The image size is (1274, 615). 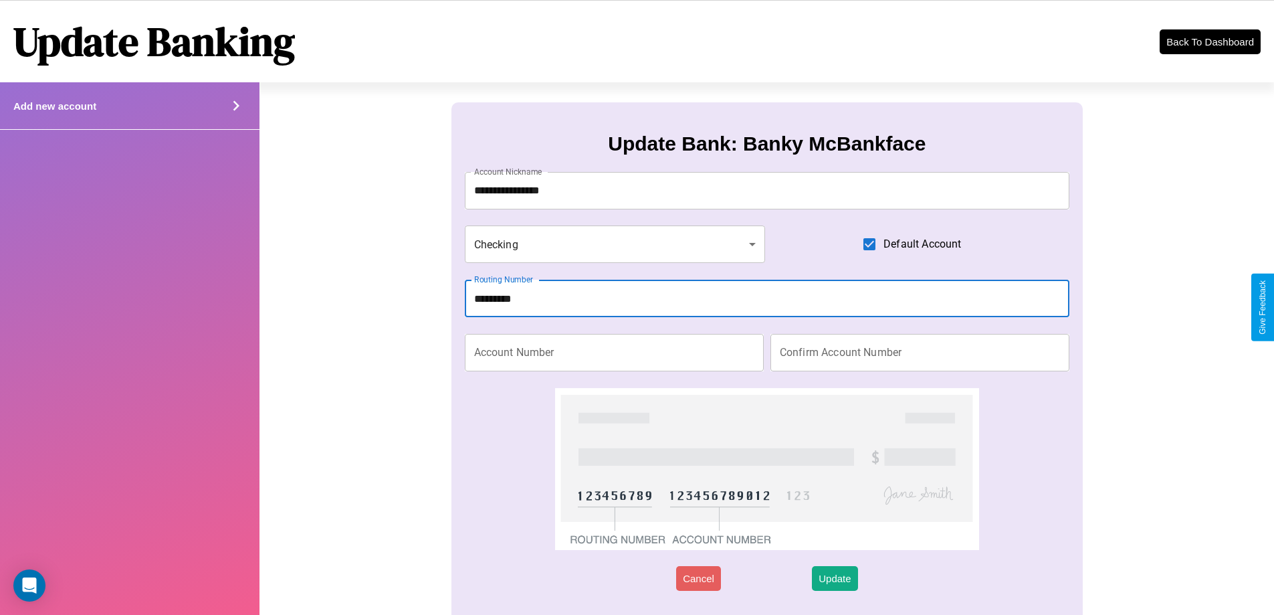 I want to click on button: Update, so click(x=835, y=578).